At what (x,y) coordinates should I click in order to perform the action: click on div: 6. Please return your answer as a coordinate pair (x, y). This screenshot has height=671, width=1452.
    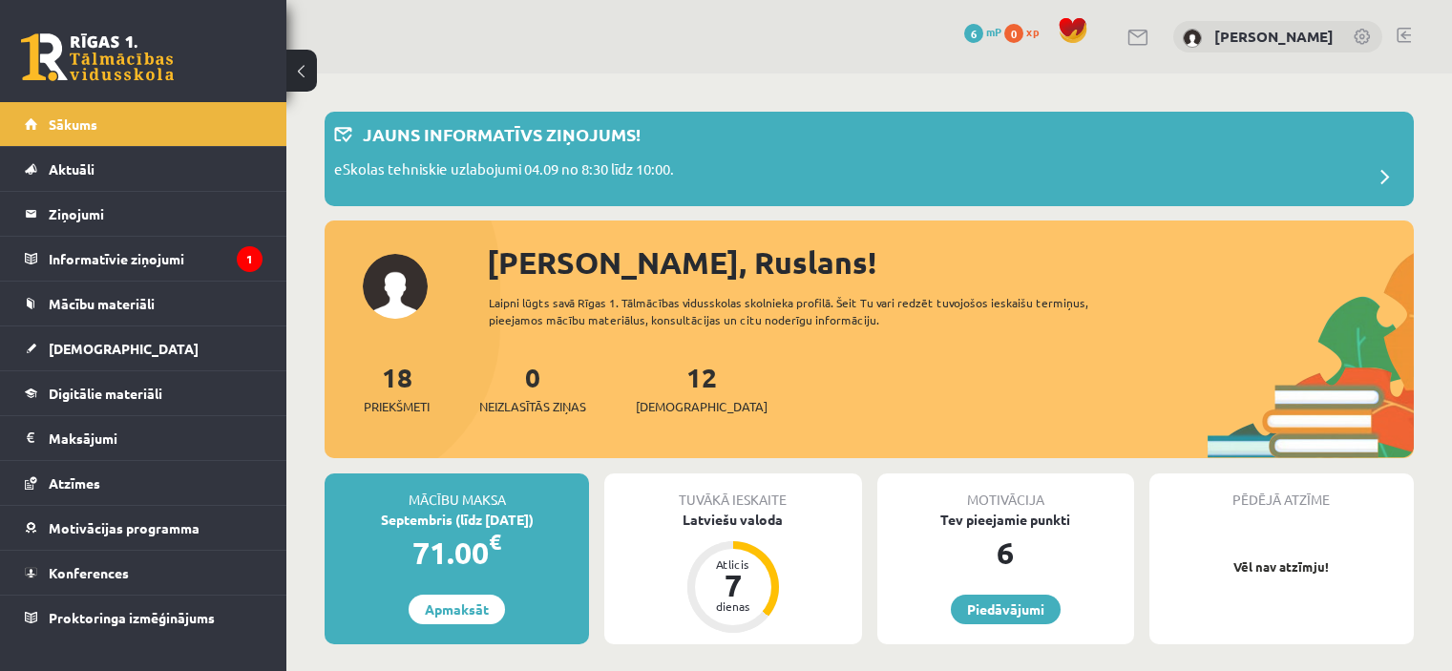
    Looking at the image, I should click on (1006, 553).